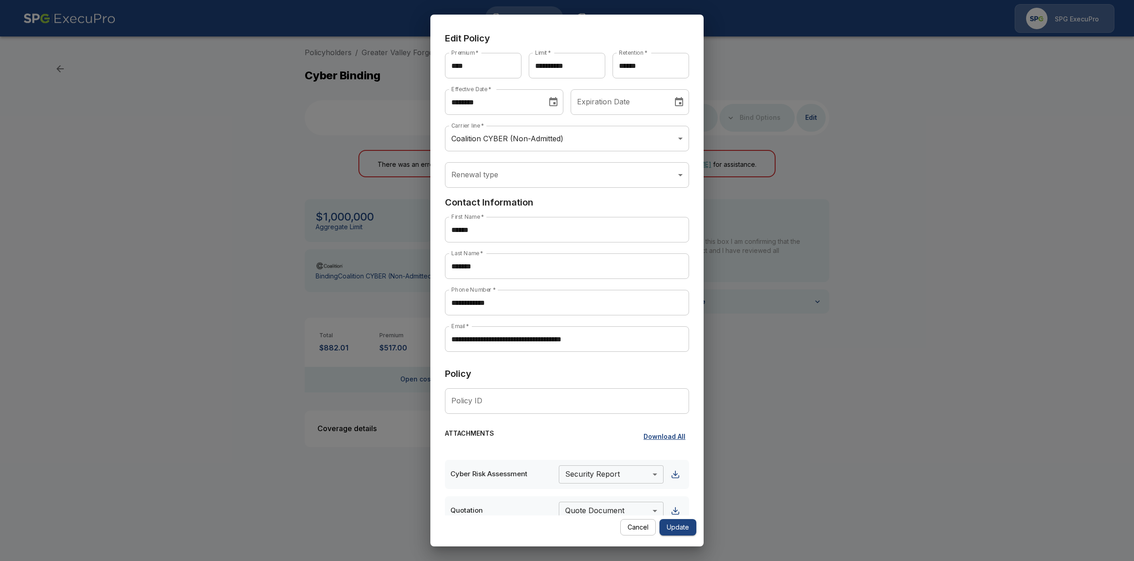 The image size is (1134, 561). Describe the element at coordinates (503, 474) in the screenshot. I see `p: Cyber Risk Assessment` at that location.